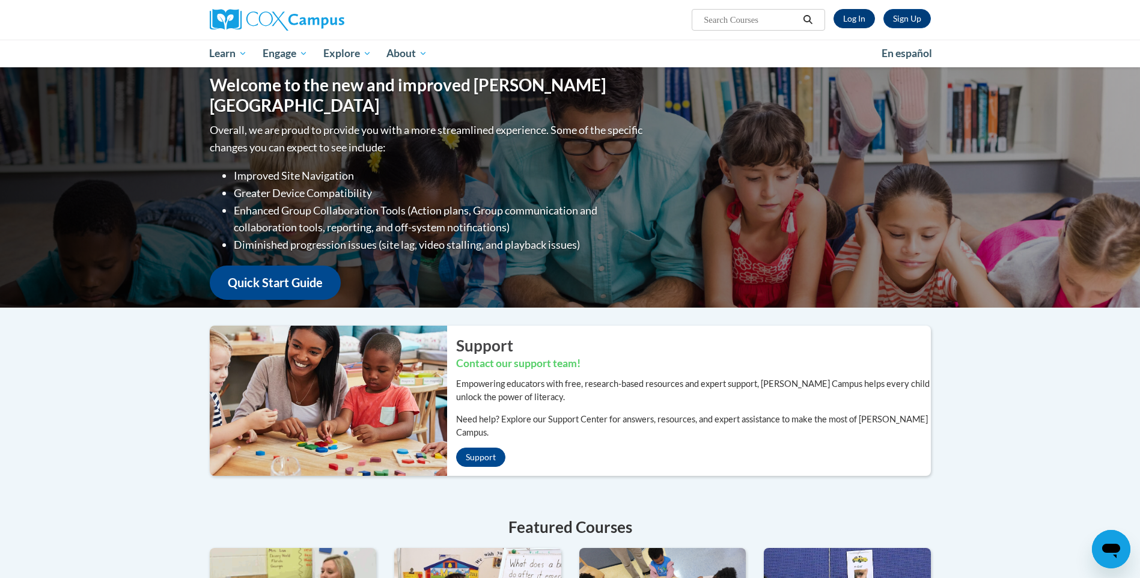  What do you see at coordinates (347, 53) in the screenshot?
I see `a: Explore` at bounding box center [347, 53].